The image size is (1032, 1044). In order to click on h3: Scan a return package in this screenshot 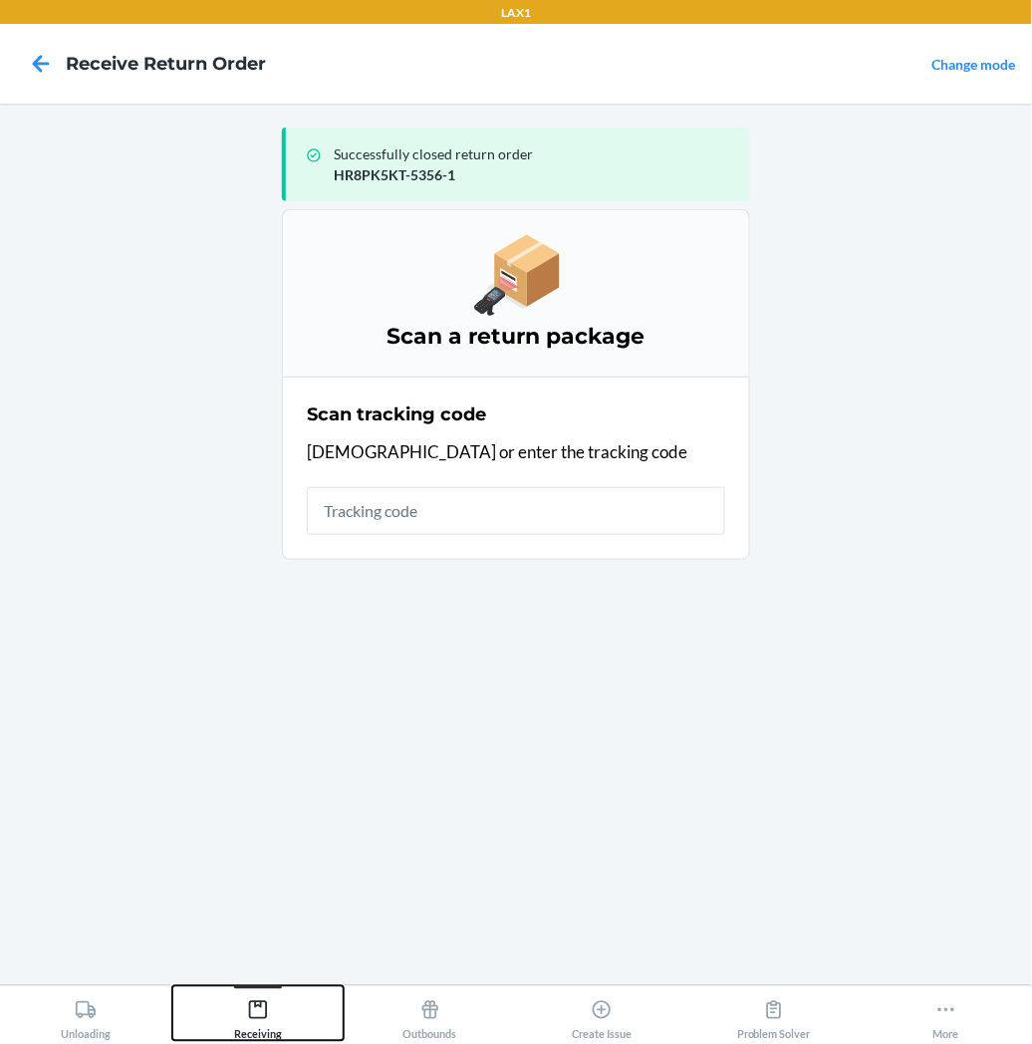, I will do `click(516, 337)`.